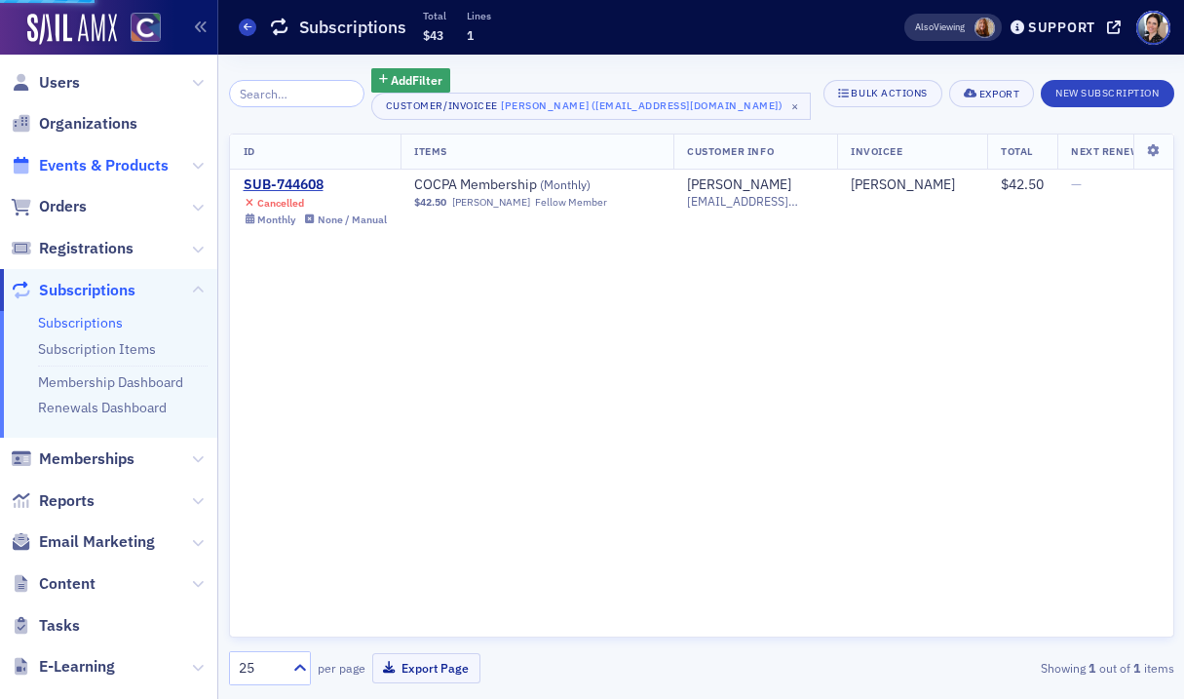 This screenshot has width=1184, height=699. I want to click on a: View Homepage, so click(138, 29).